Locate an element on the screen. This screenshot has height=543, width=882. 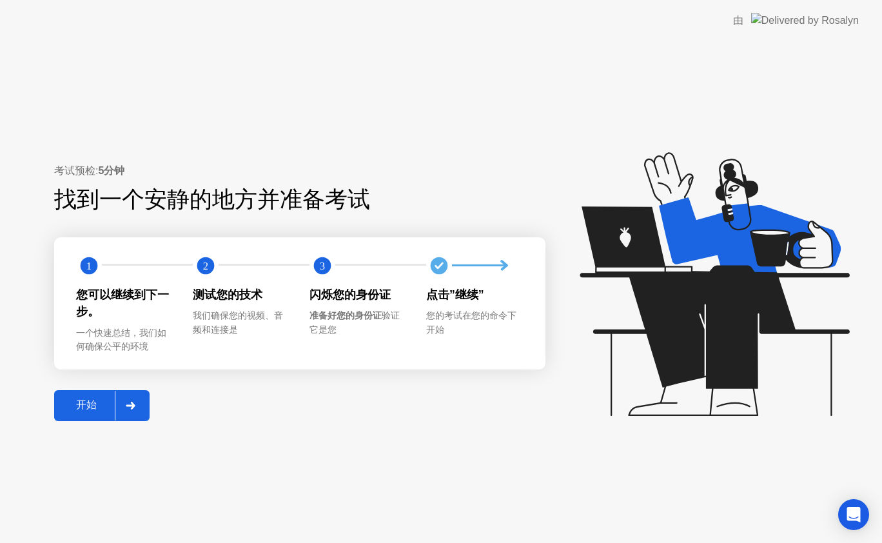
text: 3 is located at coordinates (322, 266).